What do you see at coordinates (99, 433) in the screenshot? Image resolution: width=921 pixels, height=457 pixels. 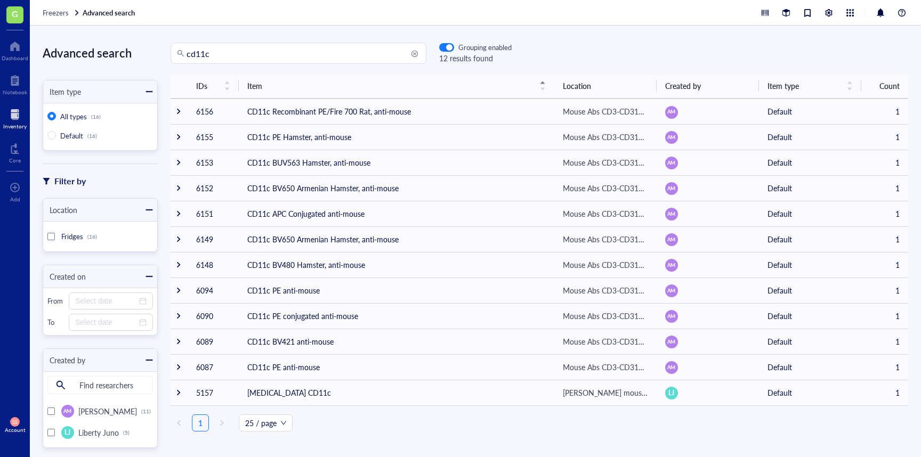 I see `span: Liberty Juno` at bounding box center [99, 433].